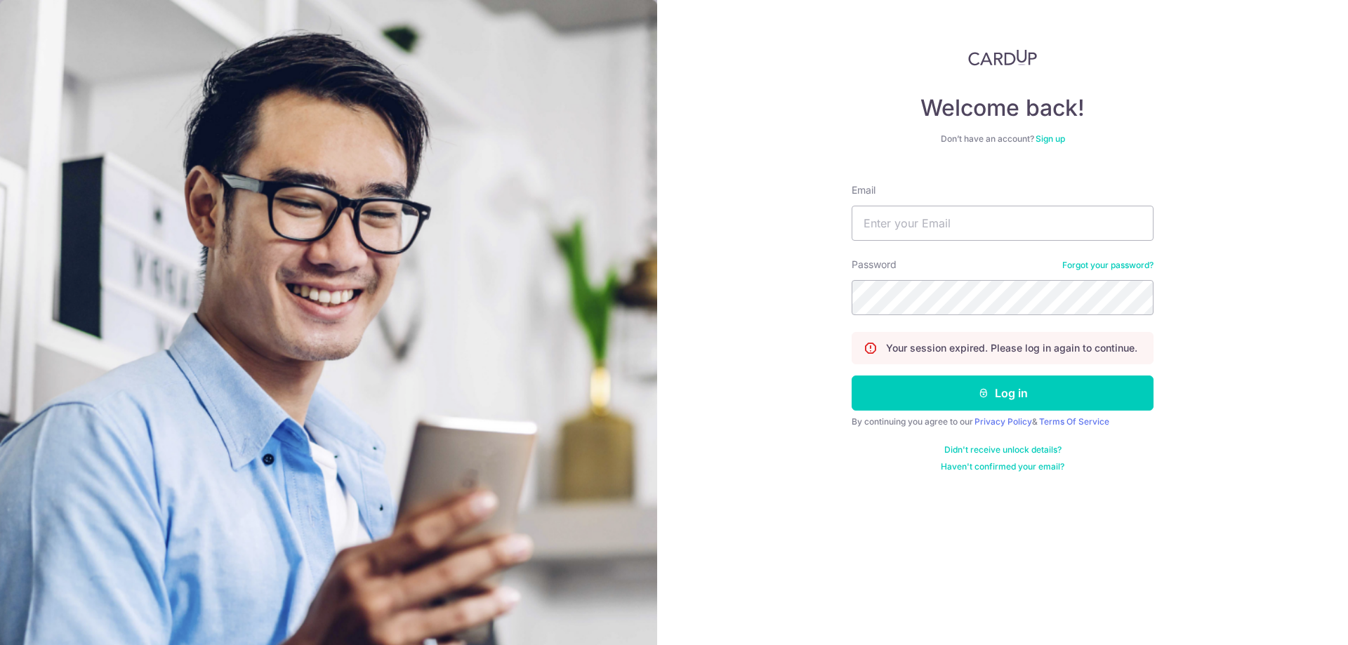 The width and height of the screenshot is (1348, 645). What do you see at coordinates (1003, 421) in the screenshot?
I see `a: Privacy Policy` at bounding box center [1003, 421].